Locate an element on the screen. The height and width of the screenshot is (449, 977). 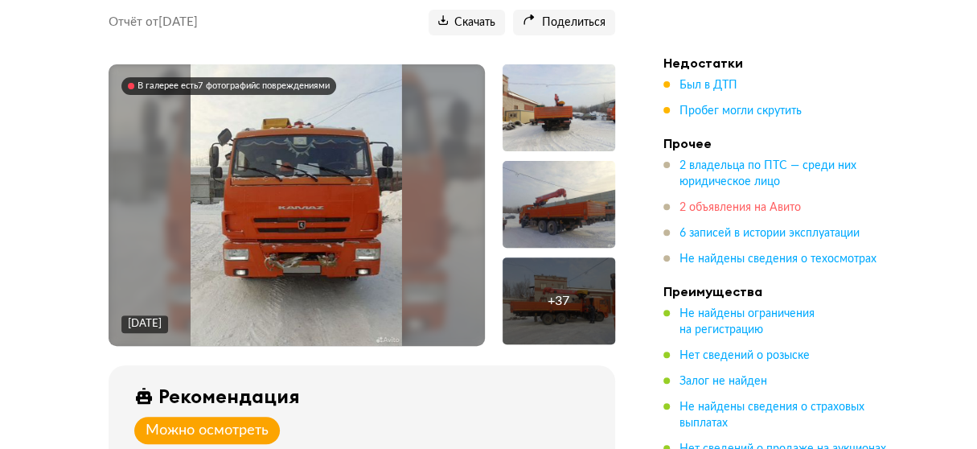
img: Main car is located at coordinates (296, 205).